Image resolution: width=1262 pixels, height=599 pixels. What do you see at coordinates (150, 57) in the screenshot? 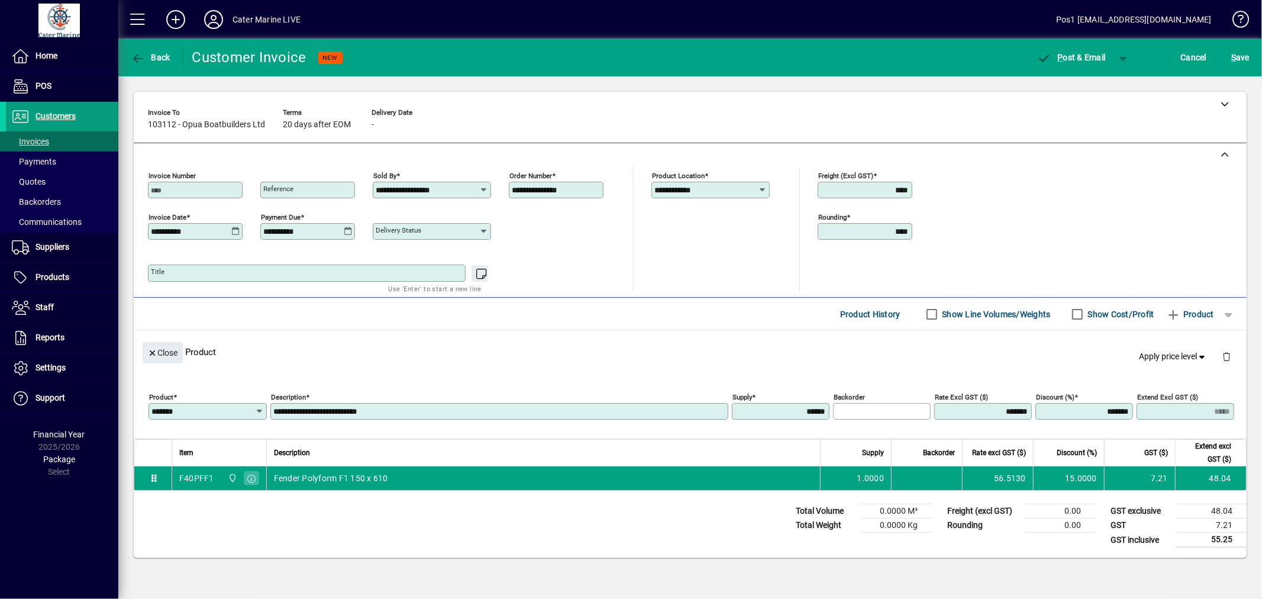
I see `span: Back` at bounding box center [150, 57].